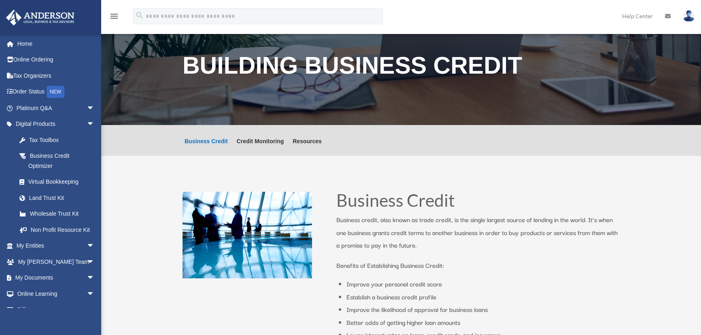 Image resolution: width=701 pixels, height=335 pixels. I want to click on li: Establish a business credit profile, so click(483, 297).